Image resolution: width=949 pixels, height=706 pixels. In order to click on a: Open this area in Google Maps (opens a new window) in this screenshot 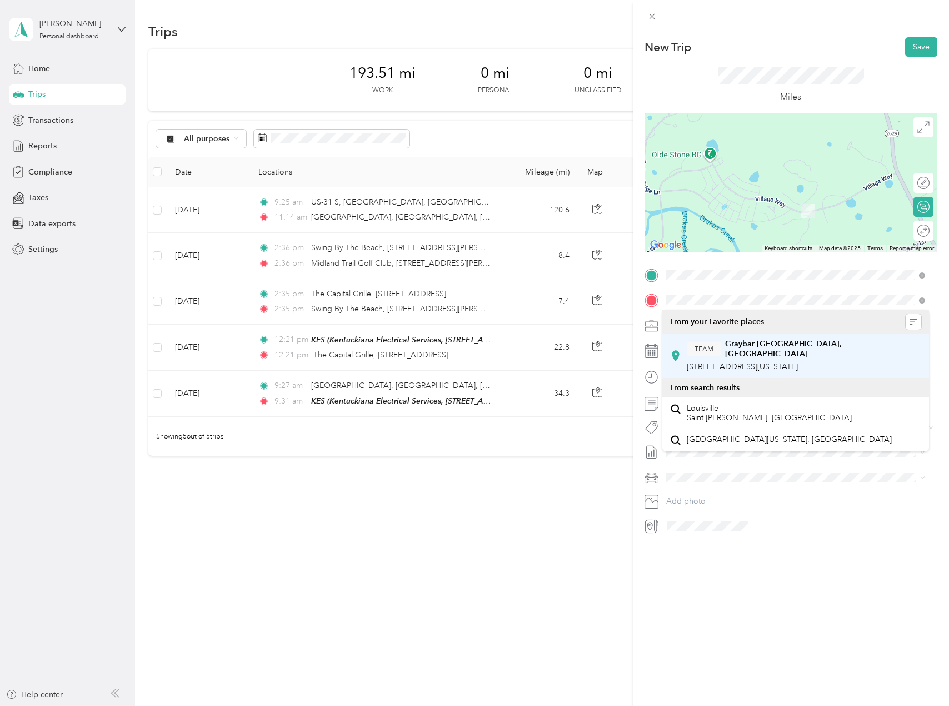, I will do `click(666, 245)`.